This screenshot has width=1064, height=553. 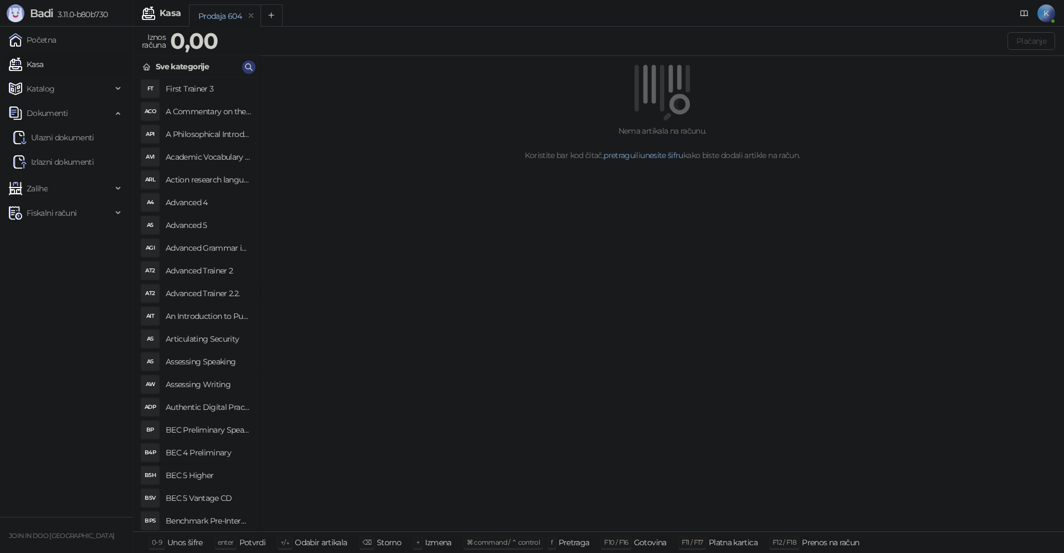 I want to click on div: Prodaja 604, so click(x=220, y=16).